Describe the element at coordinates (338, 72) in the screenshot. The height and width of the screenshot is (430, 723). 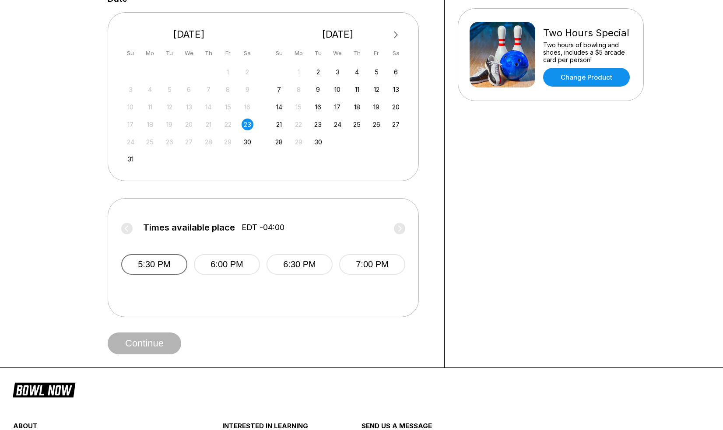
I see `div: Choose Wednesday, September 3rd, 2025` at that location.